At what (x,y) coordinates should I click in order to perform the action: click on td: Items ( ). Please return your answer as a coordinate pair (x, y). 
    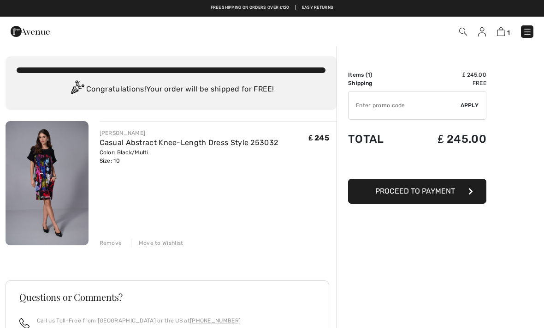
    Looking at the image, I should click on (377, 75).